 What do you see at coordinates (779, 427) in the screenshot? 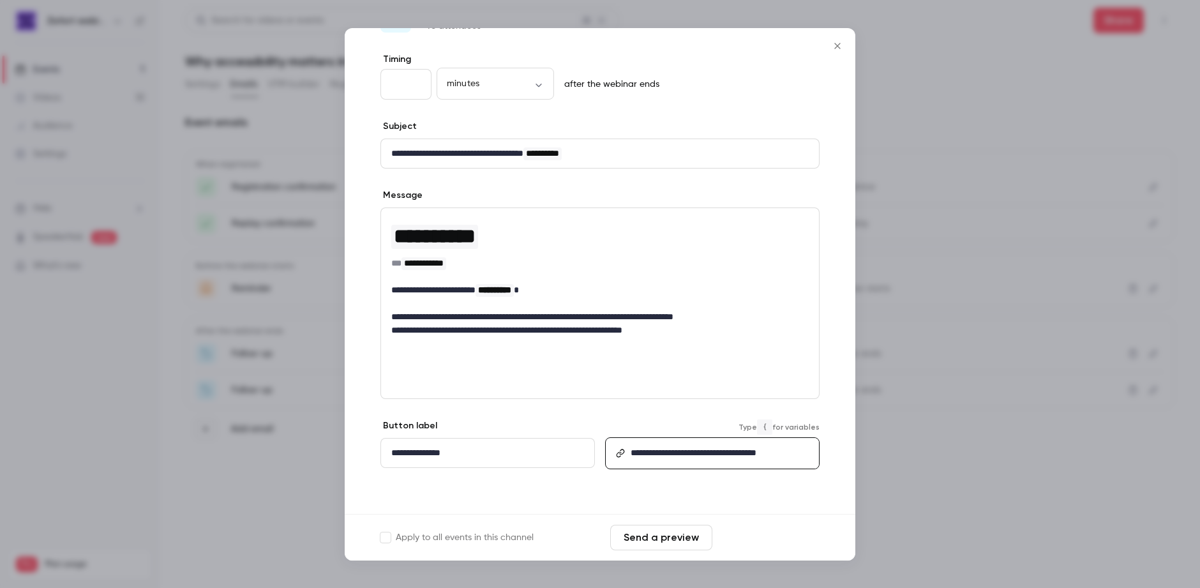
I see `p: Type for variables` at bounding box center [779, 427].